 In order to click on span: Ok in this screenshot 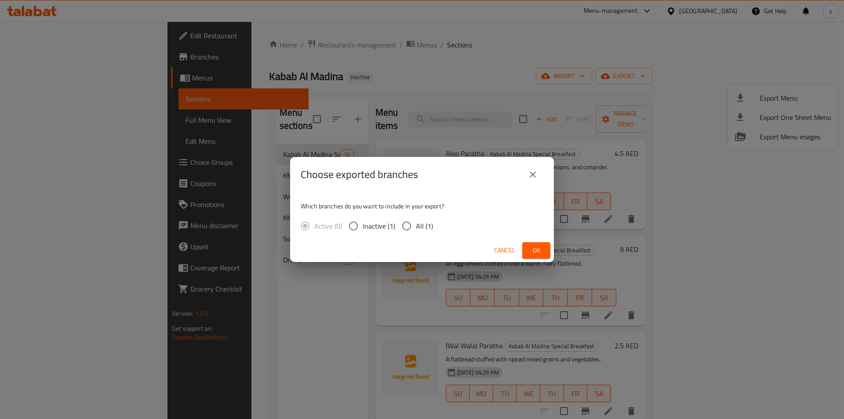, I will do `click(537, 250)`.